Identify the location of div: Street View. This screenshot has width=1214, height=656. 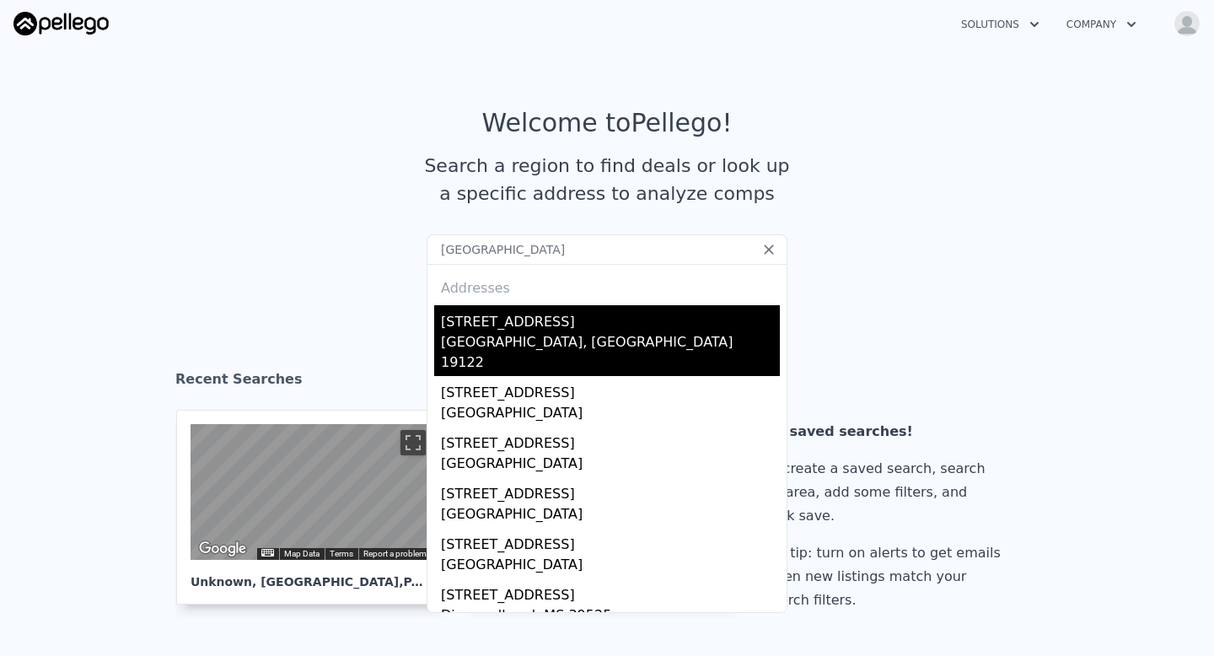
(311, 491).